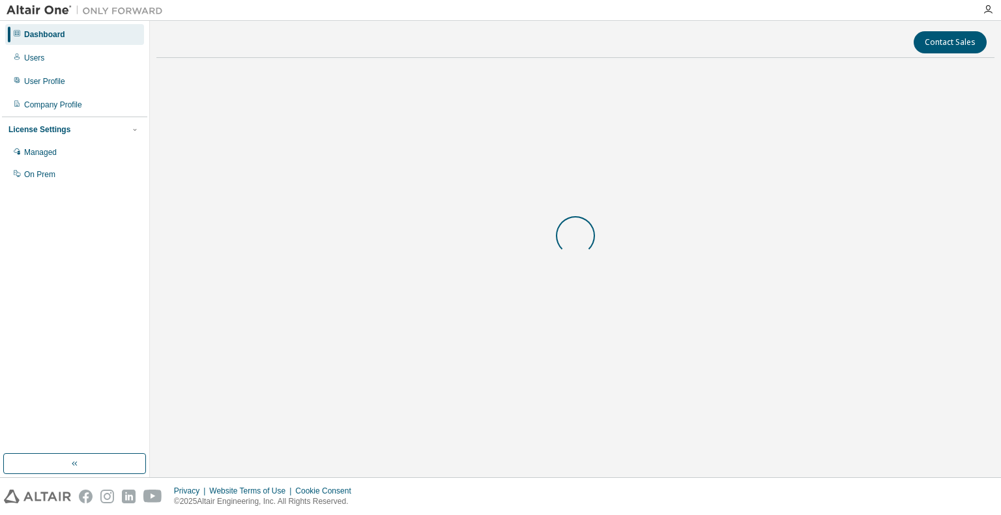 The height and width of the screenshot is (515, 1001). I want to click on img: altair_logo.svg, so click(37, 497).